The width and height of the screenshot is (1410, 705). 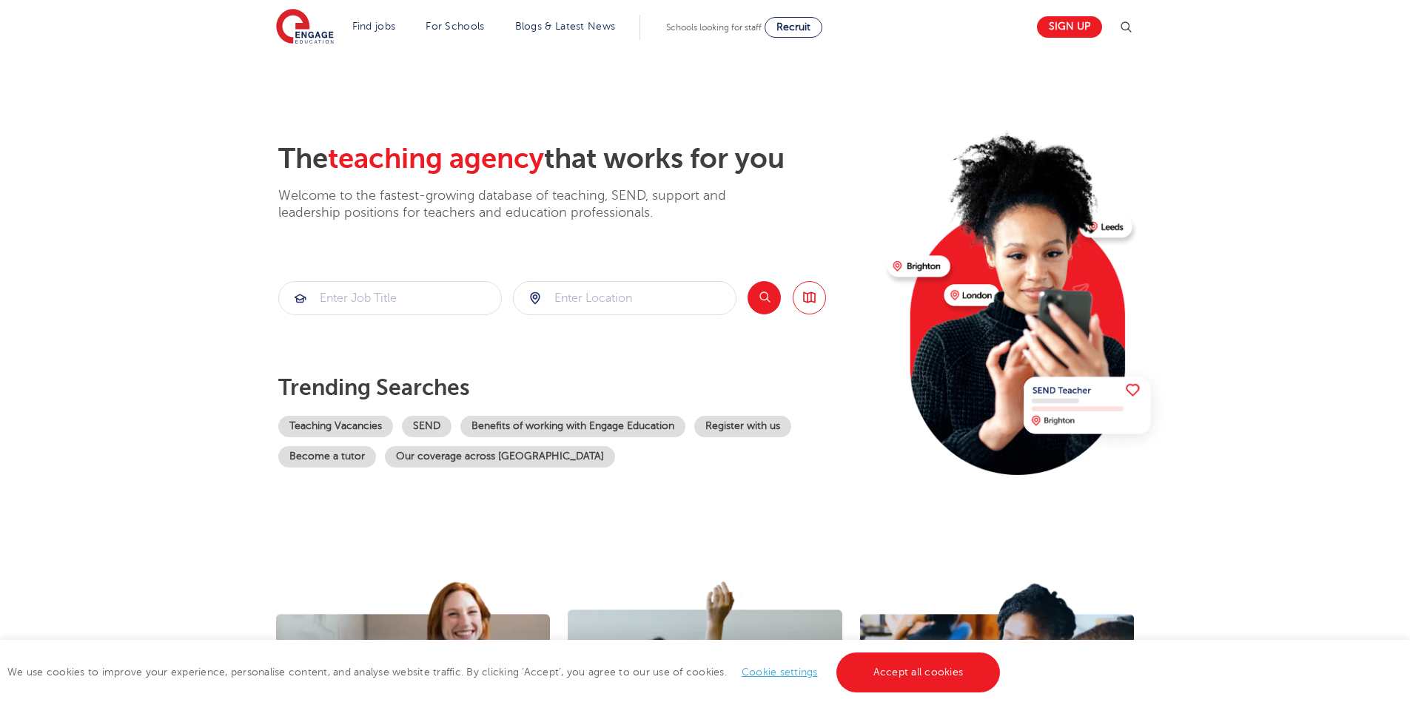 What do you see at coordinates (305, 27) in the screenshot?
I see `img: Engage Education` at bounding box center [305, 27].